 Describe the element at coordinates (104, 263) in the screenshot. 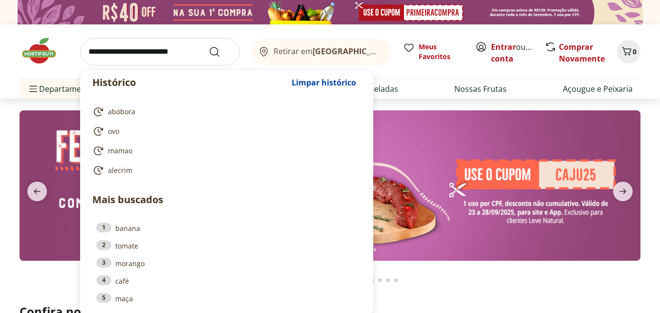

I see `div: 3` at that location.